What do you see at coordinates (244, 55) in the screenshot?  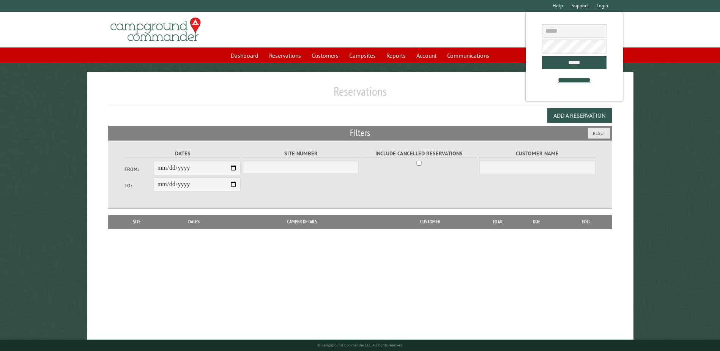 I see `a: Dashboard` at bounding box center [244, 55].